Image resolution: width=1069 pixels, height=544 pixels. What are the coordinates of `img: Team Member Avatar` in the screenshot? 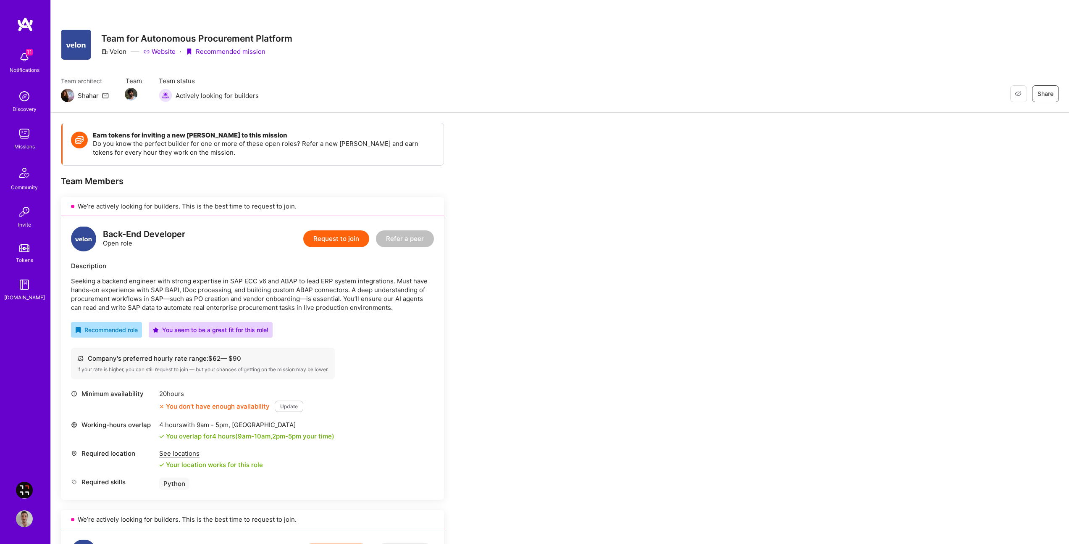 It's located at (131, 94).